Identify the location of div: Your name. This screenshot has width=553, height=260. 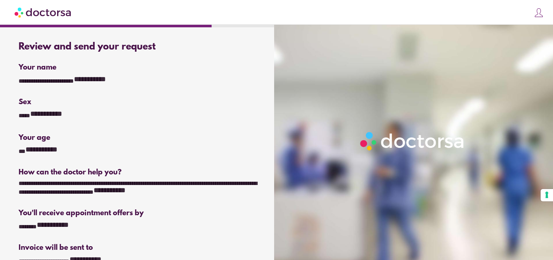
(138, 67).